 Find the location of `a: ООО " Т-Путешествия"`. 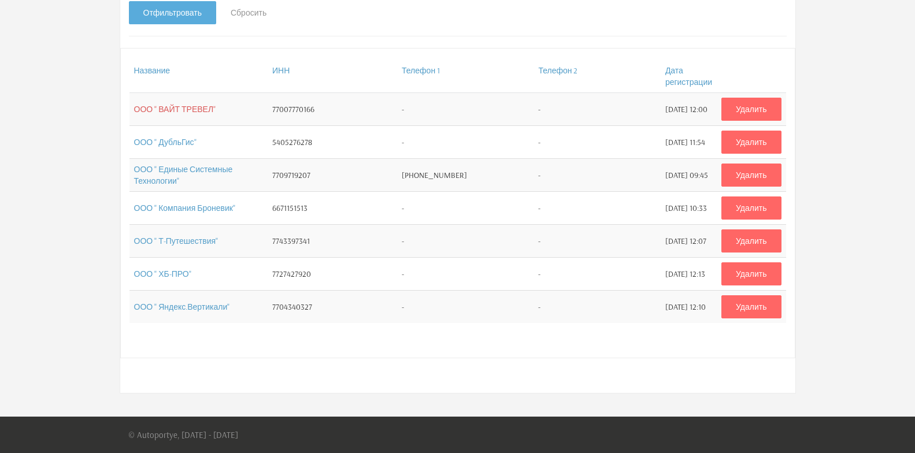

a: ООО " Т-Путешествия" is located at coordinates (176, 241).